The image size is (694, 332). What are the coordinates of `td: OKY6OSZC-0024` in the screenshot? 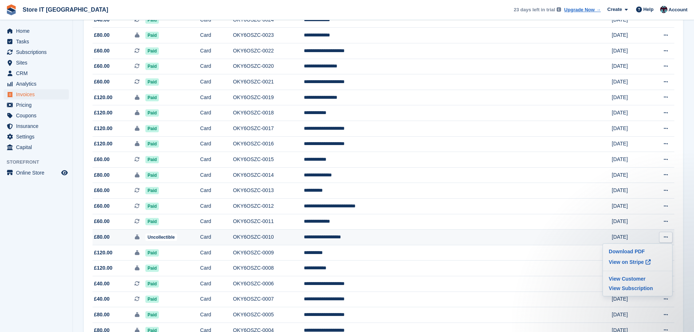 It's located at (268, 20).